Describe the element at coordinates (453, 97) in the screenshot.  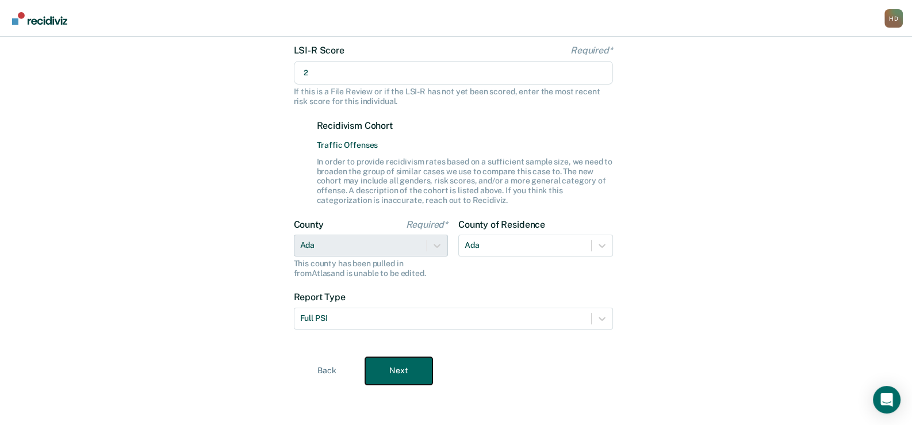
I see `div: If this is a File Review or if the LSI-R has not yet been scored, enter the most recent risk scor...` at that location.